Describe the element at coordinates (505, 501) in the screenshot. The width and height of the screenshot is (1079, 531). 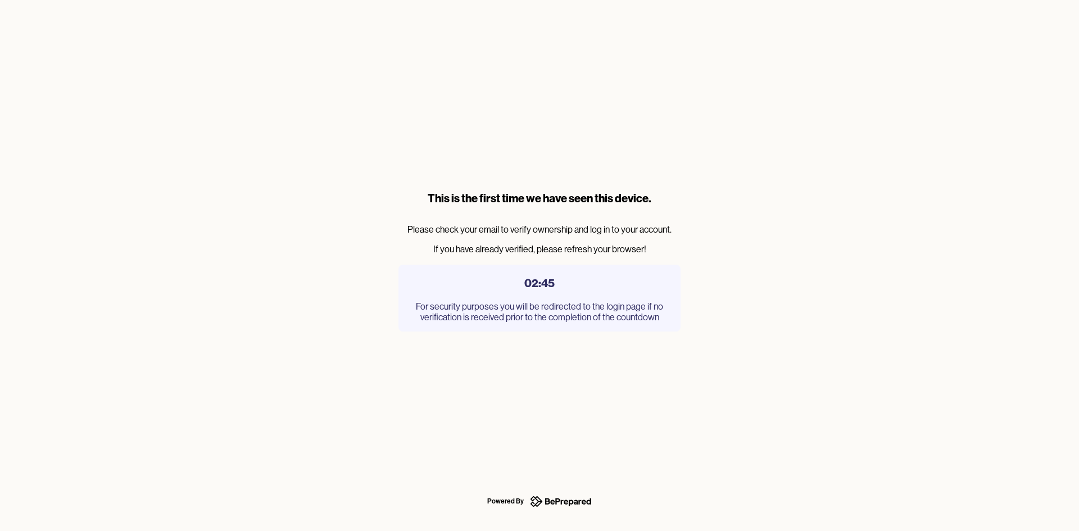
I see `div: Powered By` at that location.